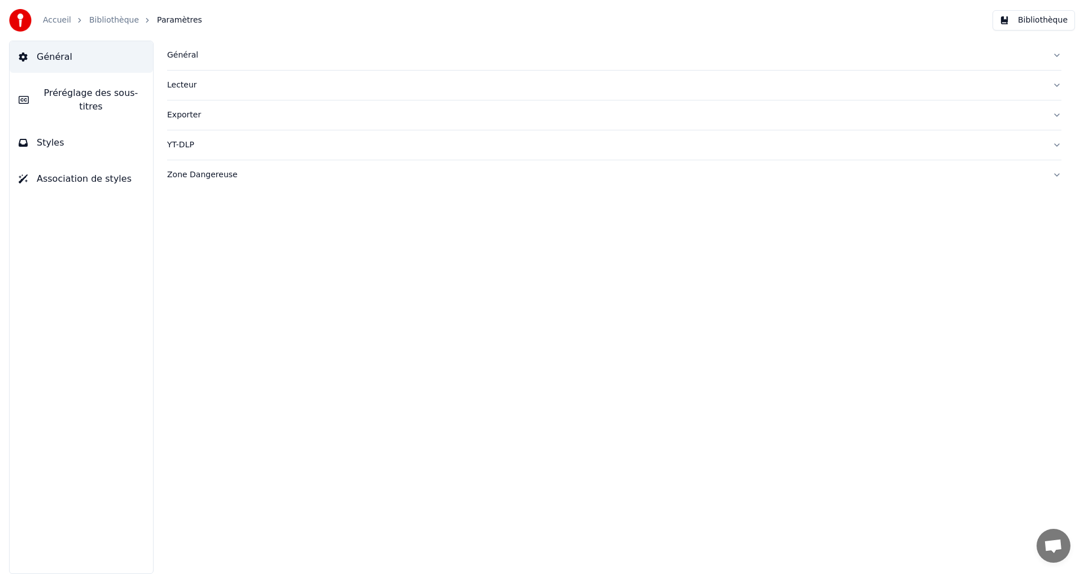  Describe the element at coordinates (1034, 20) in the screenshot. I see `button: Bibliothèque` at that location.